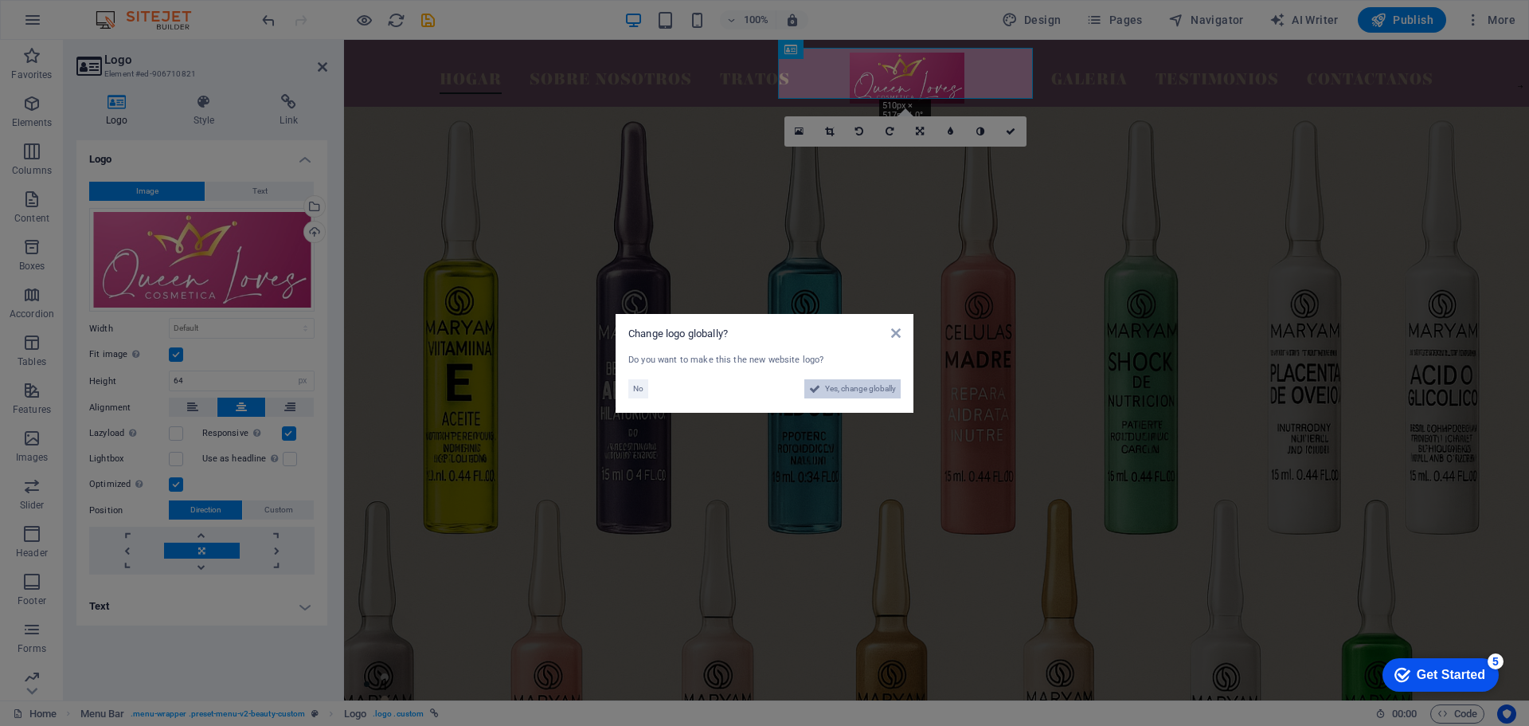 This screenshot has width=1529, height=726. What do you see at coordinates (765, 360) in the screenshot?
I see `div: Do you want to make this the new website logo?` at bounding box center [765, 360].